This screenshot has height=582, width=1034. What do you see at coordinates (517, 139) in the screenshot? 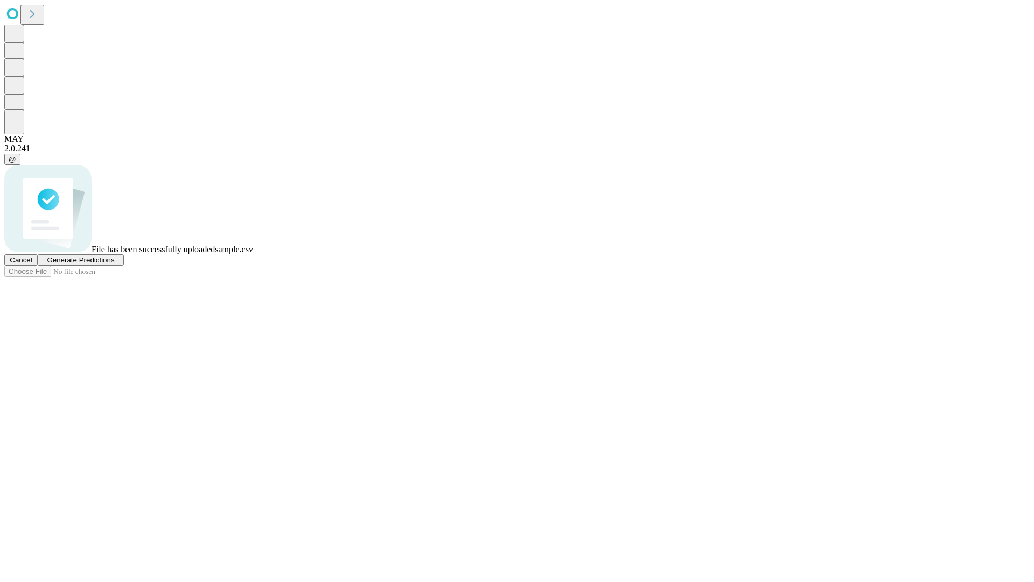
I see `div: MAY` at bounding box center [517, 139].